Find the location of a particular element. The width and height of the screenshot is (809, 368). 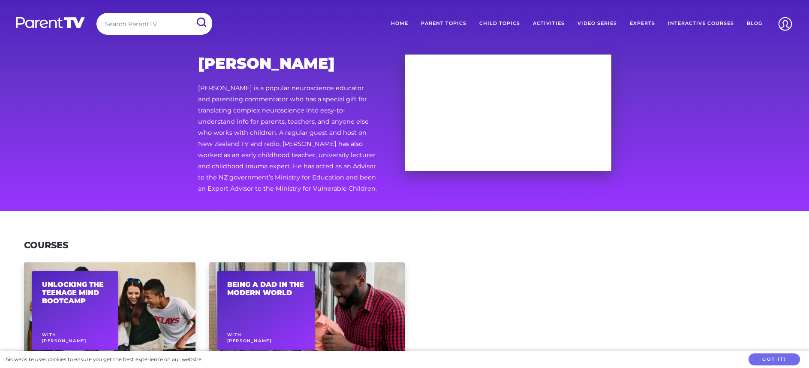

img: parenttv-logo-white.4c85aaf.svg is located at coordinates (50, 22).